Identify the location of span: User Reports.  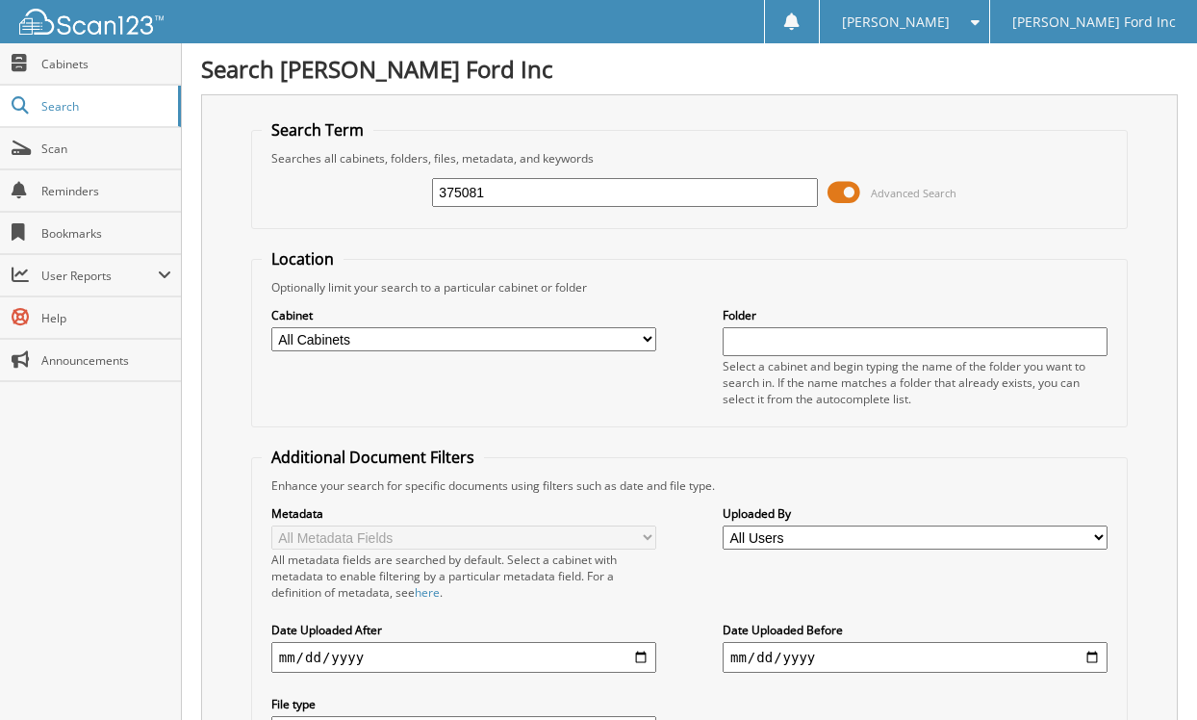
(99, 275).